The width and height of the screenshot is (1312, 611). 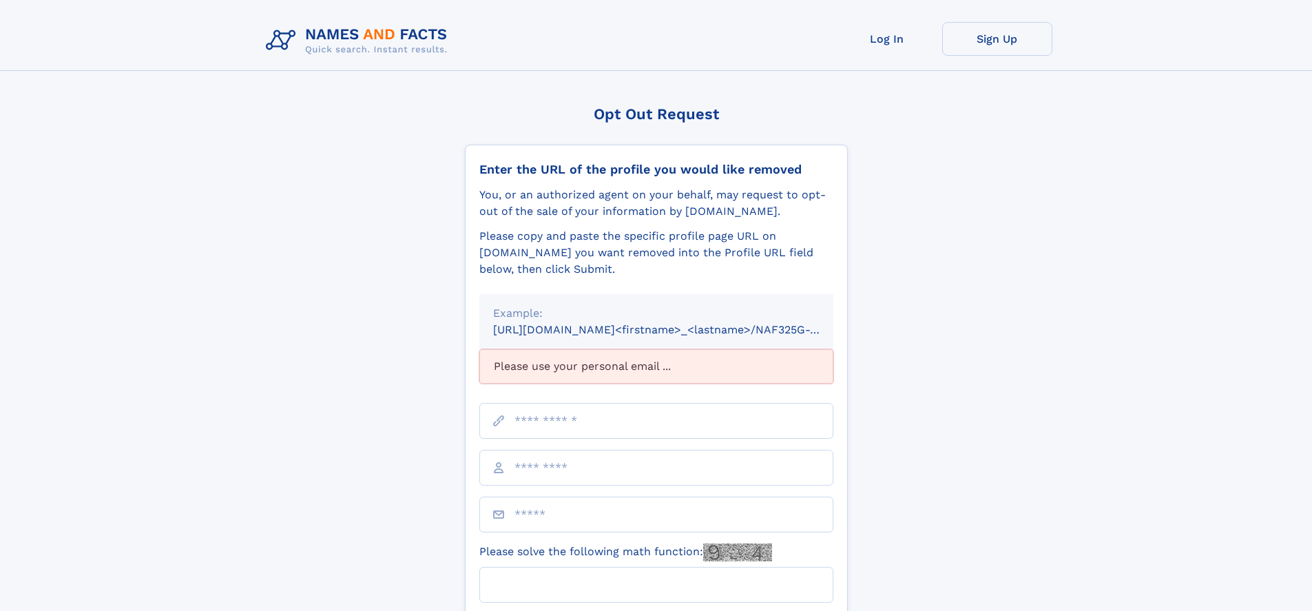 I want to click on div: You, or an authorized agent on your behalf, may request to opt-out of the sale of your informatio..., so click(x=657, y=203).